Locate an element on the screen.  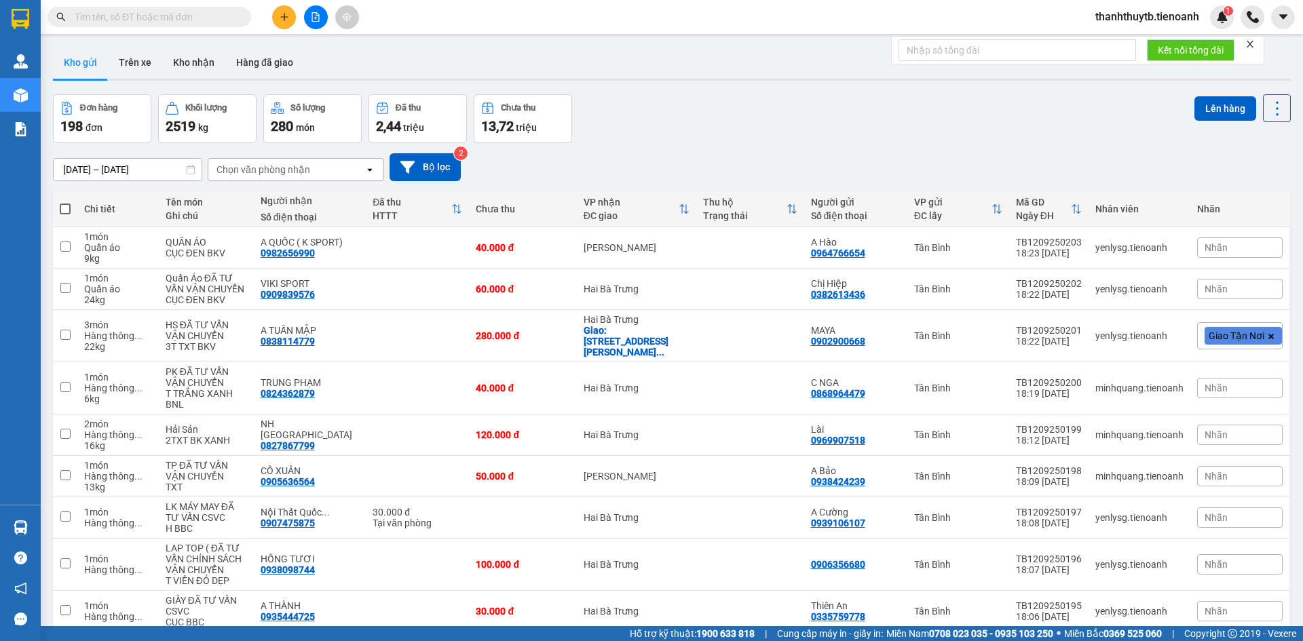
span: notification is located at coordinates (20, 588).